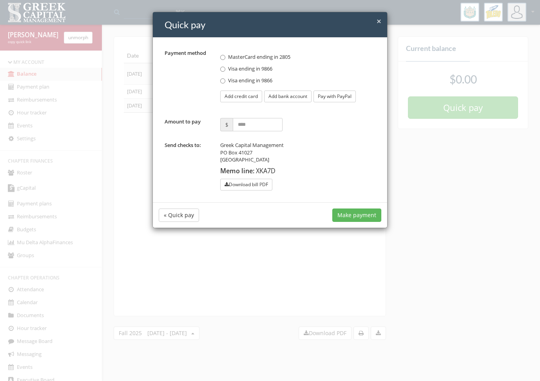 This screenshot has height=381, width=540. What do you see at coordinates (259, 57) in the screenshot?
I see `span: MasterCard ending in 2805` at bounding box center [259, 57].